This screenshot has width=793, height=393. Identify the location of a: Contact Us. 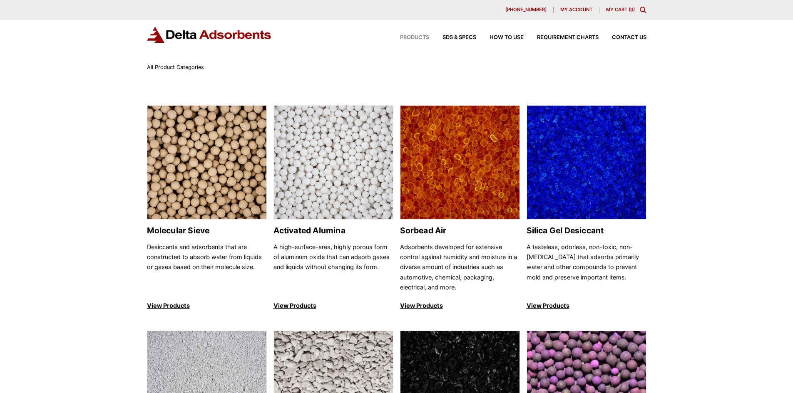
(622, 37).